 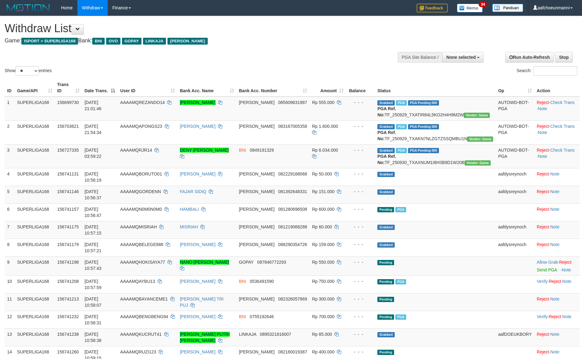 I want to click on td: 5, so click(x=10, y=194).